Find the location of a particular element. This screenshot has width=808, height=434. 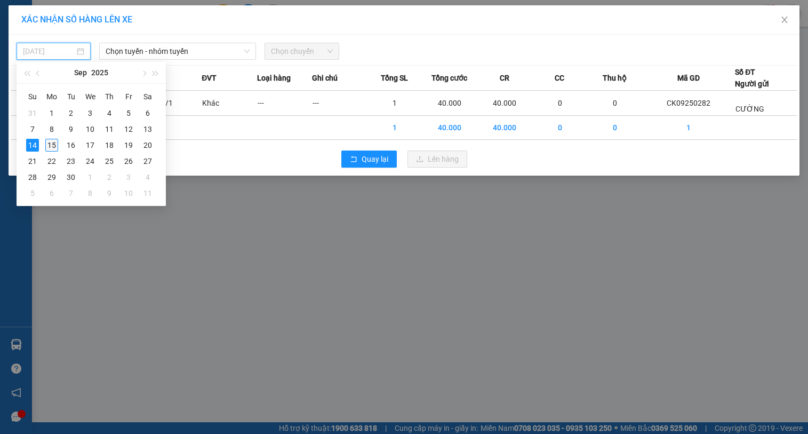

td: 2025-09-15 is located at coordinates (52, 145).